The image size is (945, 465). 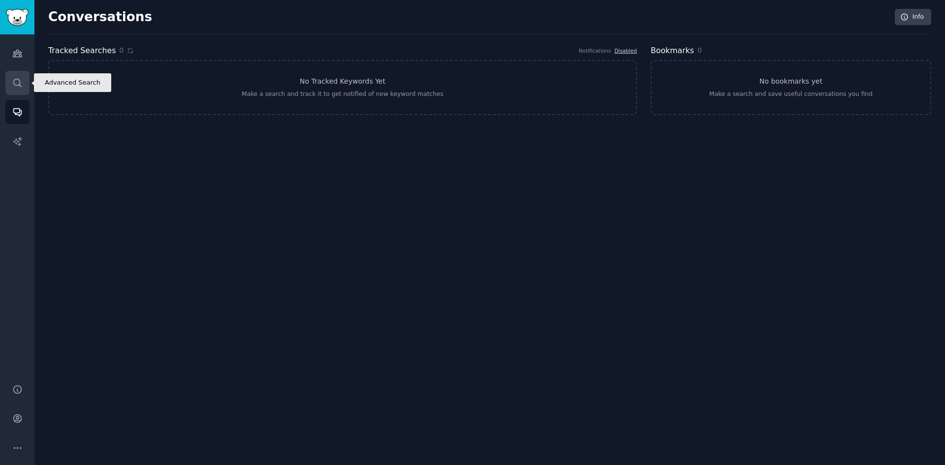 I want to click on img: GummySearch logo, so click(x=17, y=17).